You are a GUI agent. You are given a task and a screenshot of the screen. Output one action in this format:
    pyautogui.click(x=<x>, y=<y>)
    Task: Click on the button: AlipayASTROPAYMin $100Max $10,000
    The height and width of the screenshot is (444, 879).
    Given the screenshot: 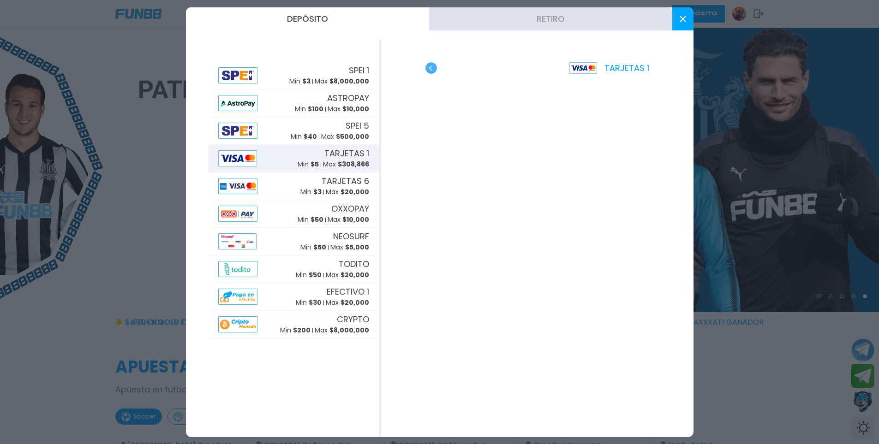 What is the action you would take?
    pyautogui.click(x=293, y=103)
    